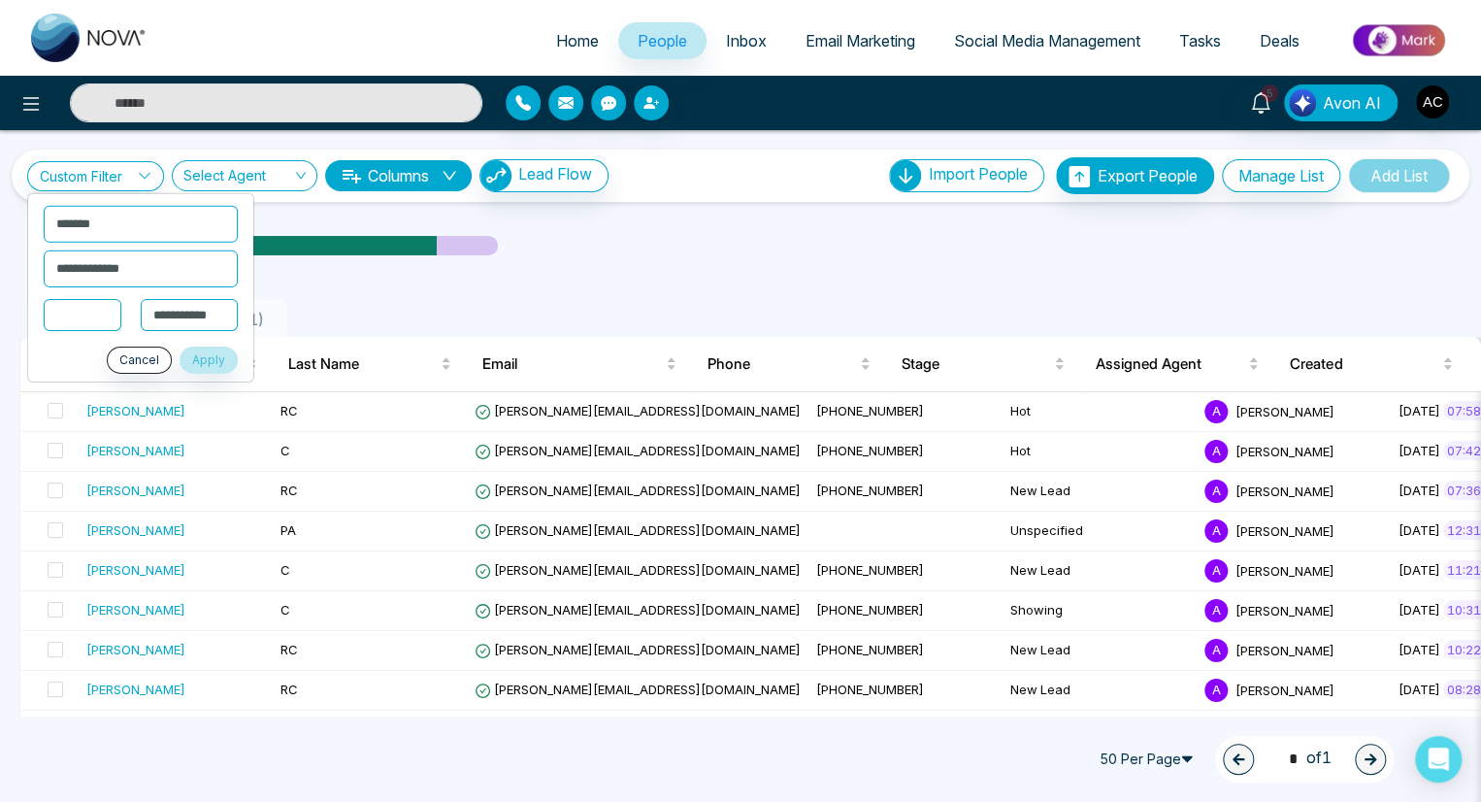 The height and width of the screenshot is (802, 1481). What do you see at coordinates (860, 41) in the screenshot?
I see `span: Email Marketing` at bounding box center [860, 41].